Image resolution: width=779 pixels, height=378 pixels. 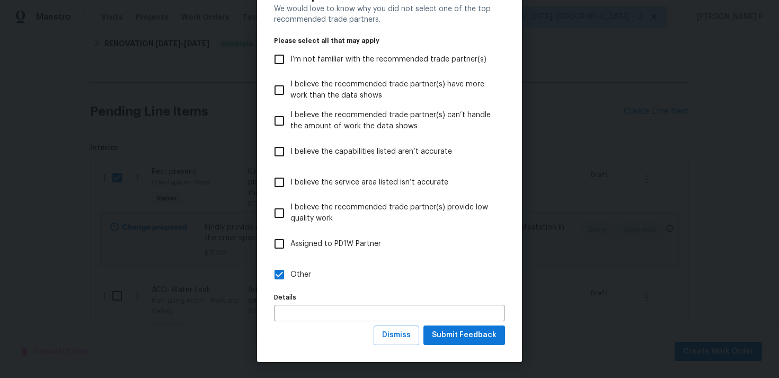 What do you see at coordinates (371, 152) in the screenshot?
I see `span: I believe the capabilities listed aren’t accurate` at bounding box center [371, 152].